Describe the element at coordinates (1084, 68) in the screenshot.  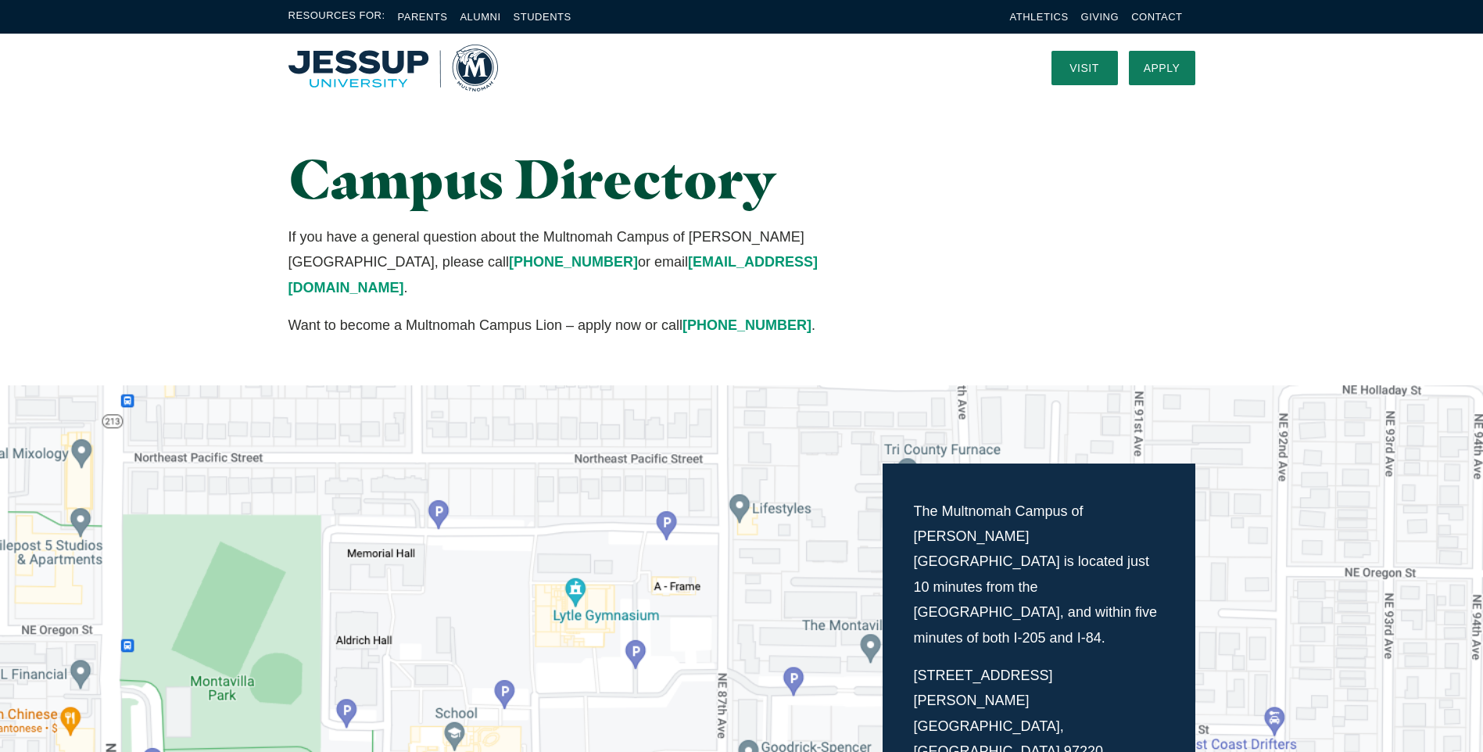
I see `a: Visit` at that location.